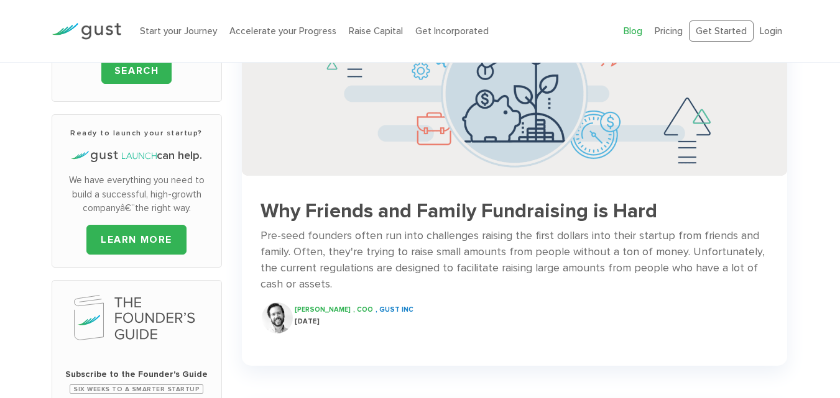 The image size is (840, 398). What do you see at coordinates (283, 31) in the screenshot?
I see `a: Accelerate your Progress` at bounding box center [283, 31].